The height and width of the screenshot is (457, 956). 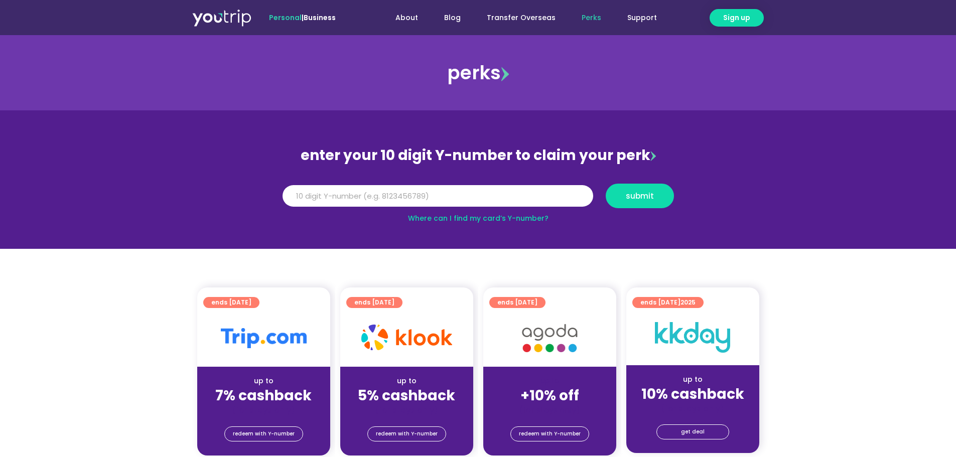 What do you see at coordinates (640, 196) in the screenshot?
I see `button: submit` at bounding box center [640, 196].